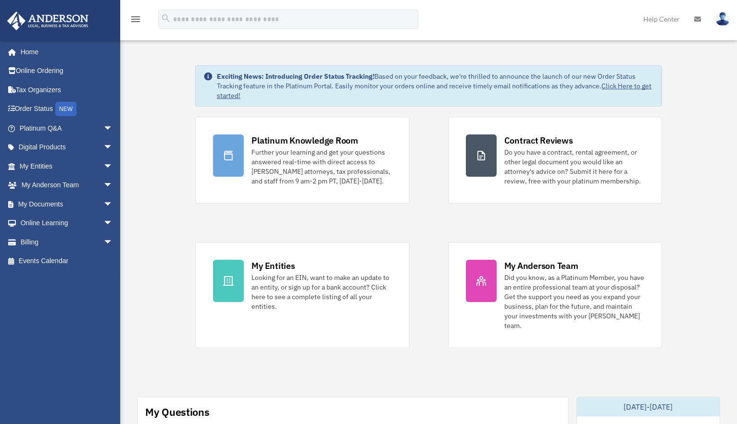 Image resolution: width=737 pixels, height=424 pixels. I want to click on a: Home, so click(64, 52).